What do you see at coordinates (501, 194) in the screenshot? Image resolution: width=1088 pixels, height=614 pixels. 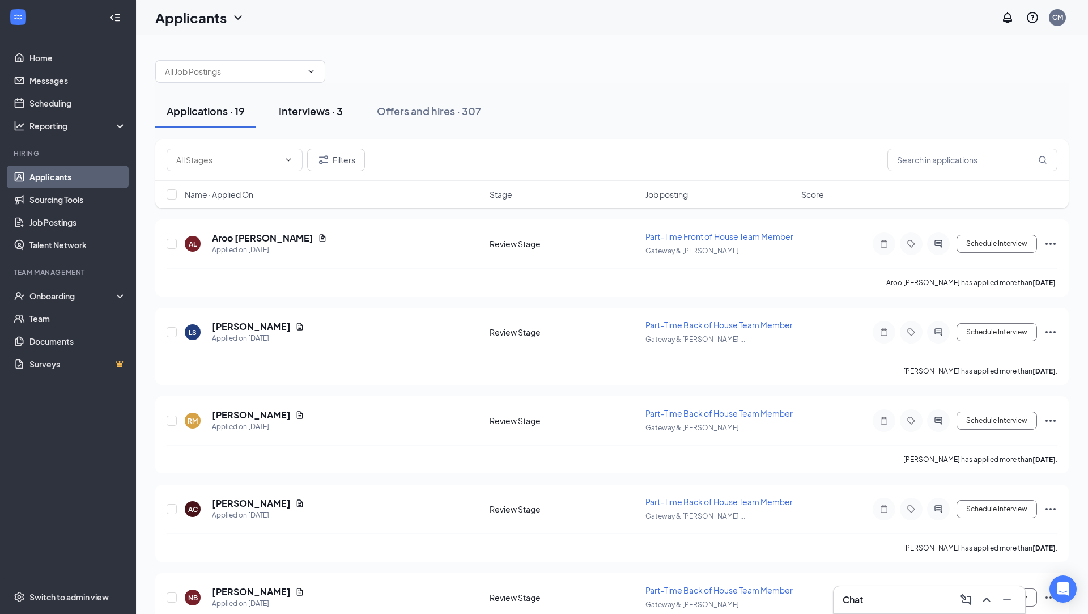 I see `span: Stage` at bounding box center [501, 194].